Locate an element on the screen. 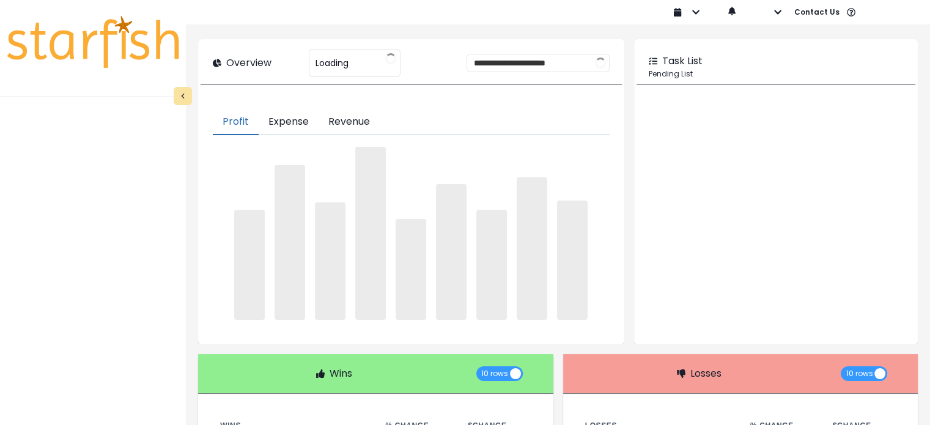  span: Loading is located at coordinates (332, 63).